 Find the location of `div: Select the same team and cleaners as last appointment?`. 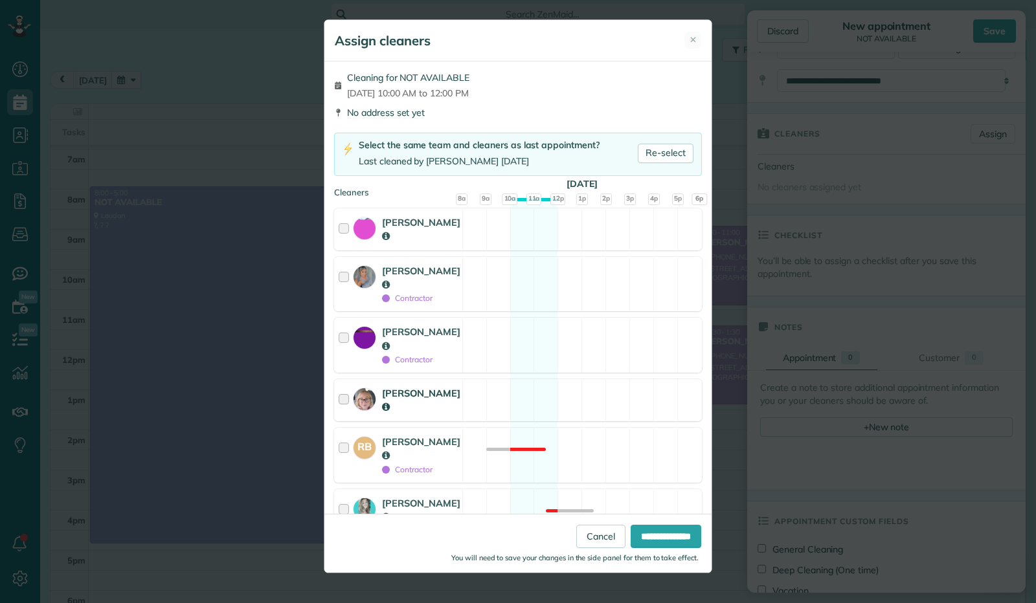

div: Select the same team and cleaners as last appointment? is located at coordinates (479, 145).